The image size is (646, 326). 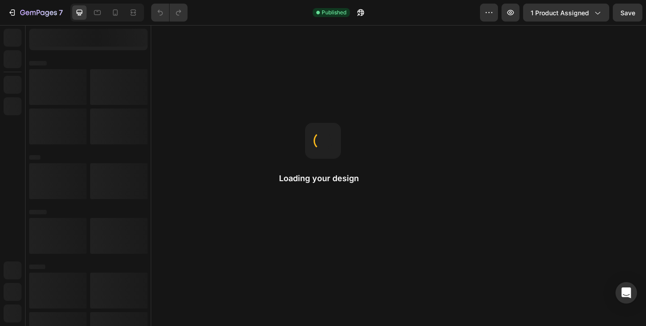 What do you see at coordinates (35, 13) in the screenshot?
I see `button: 7` at bounding box center [35, 13].